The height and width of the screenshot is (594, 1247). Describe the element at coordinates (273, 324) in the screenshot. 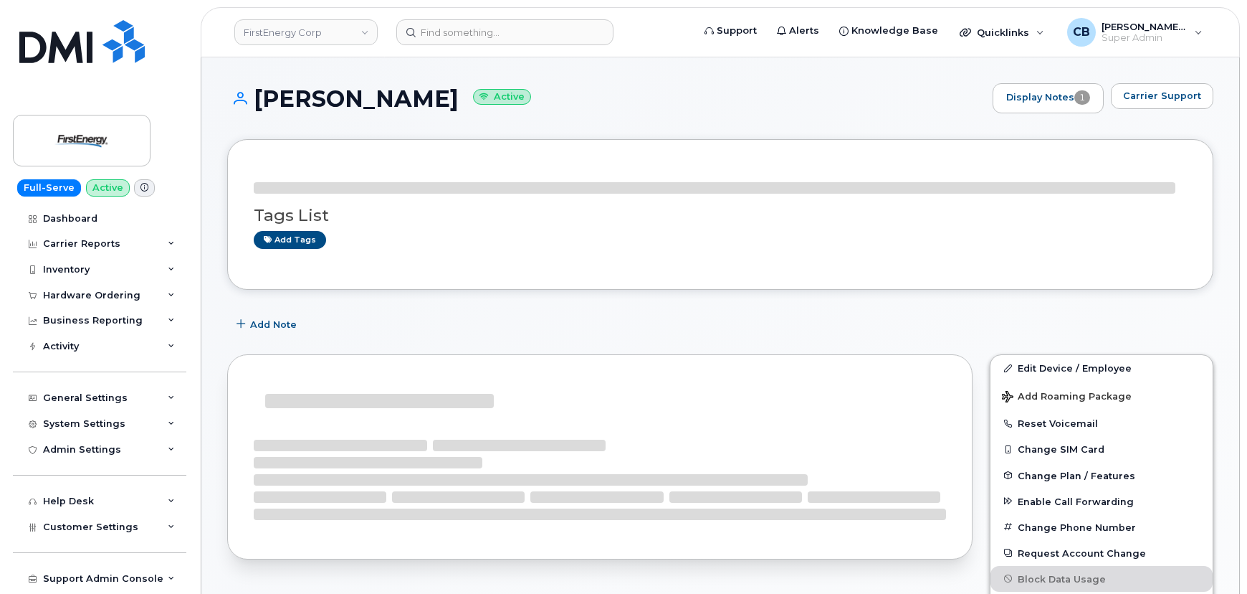

I see `span: Add Note` at that location.